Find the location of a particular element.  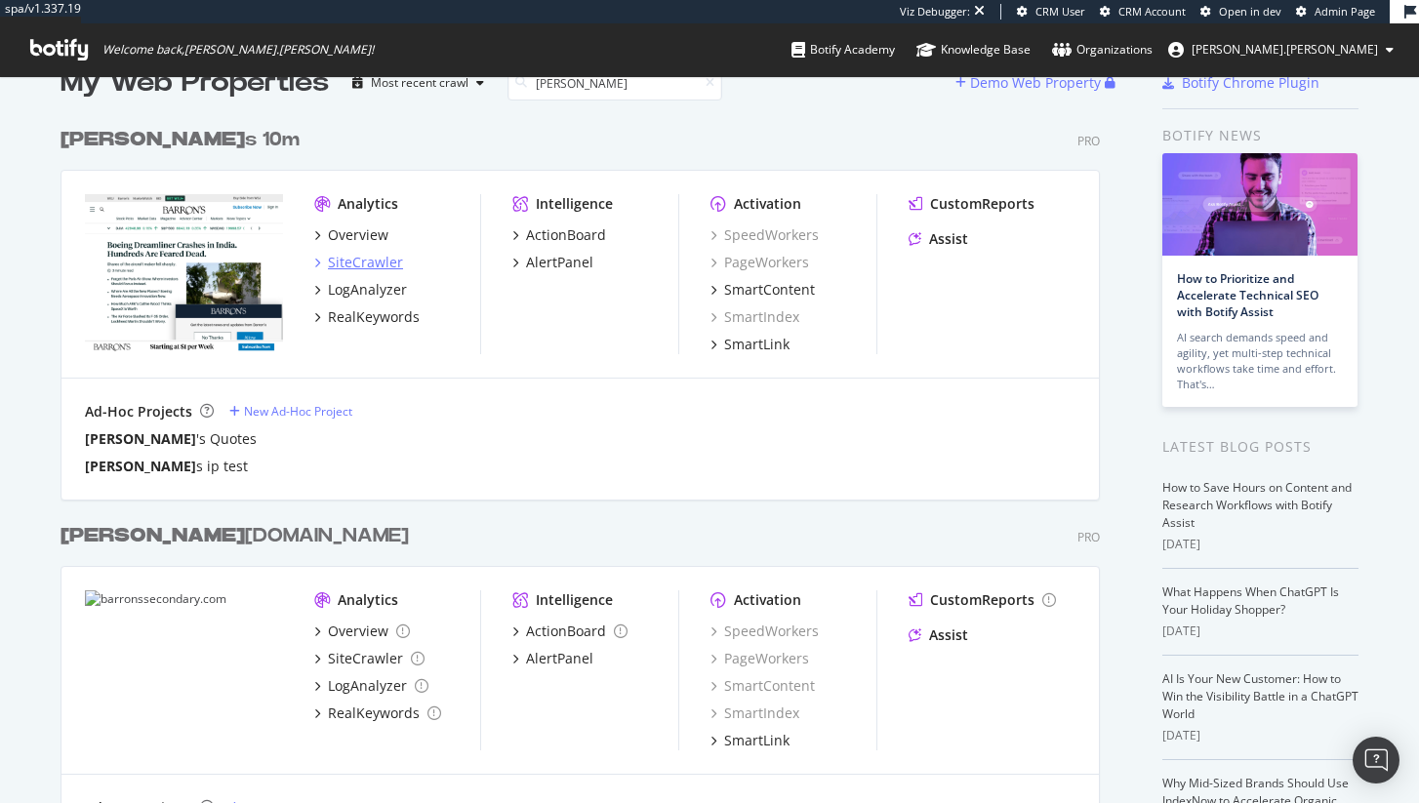

span: CRM Account is located at coordinates (1152, 11).